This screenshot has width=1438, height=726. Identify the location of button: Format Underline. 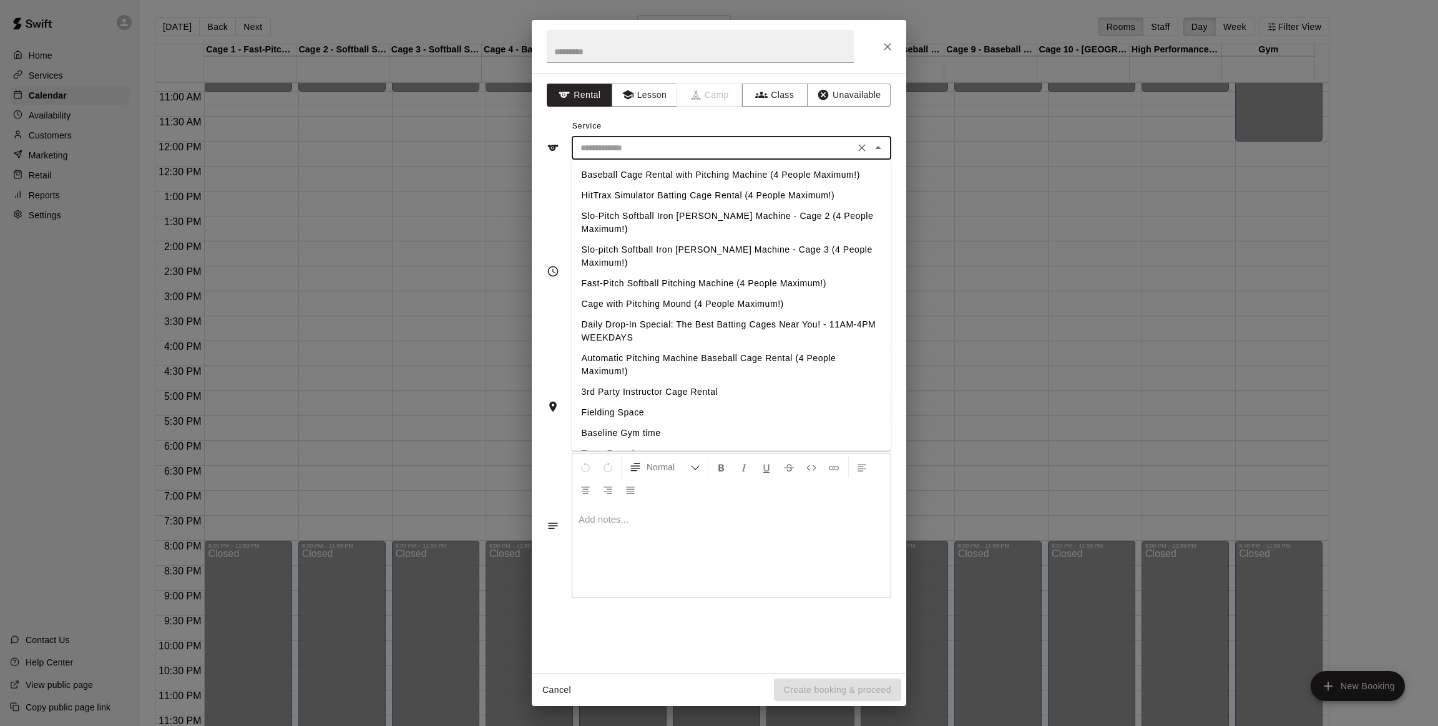
(766, 467).